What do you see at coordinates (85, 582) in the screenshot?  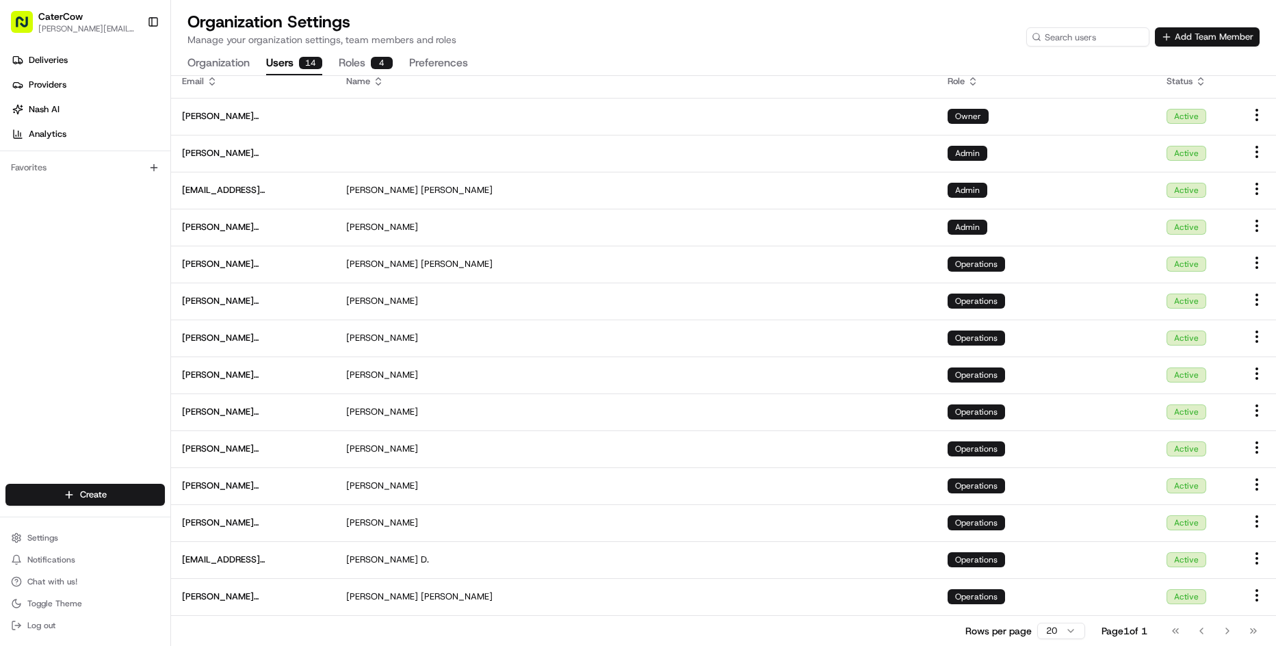 I see `button: Chat with us!` at bounding box center [85, 582].